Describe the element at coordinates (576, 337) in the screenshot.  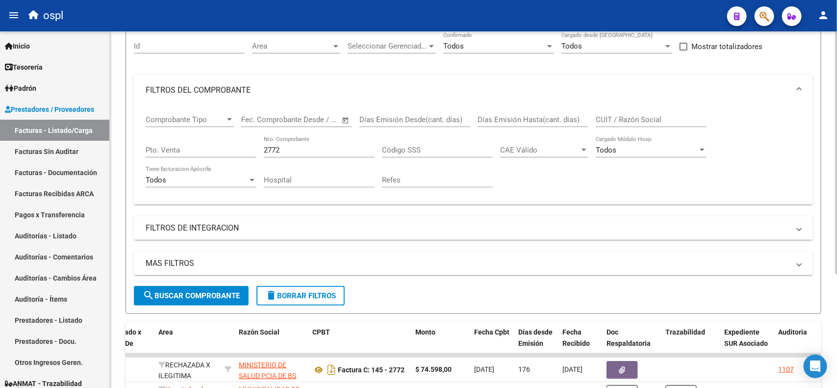
I see `span: Fecha Recibido` at that location.